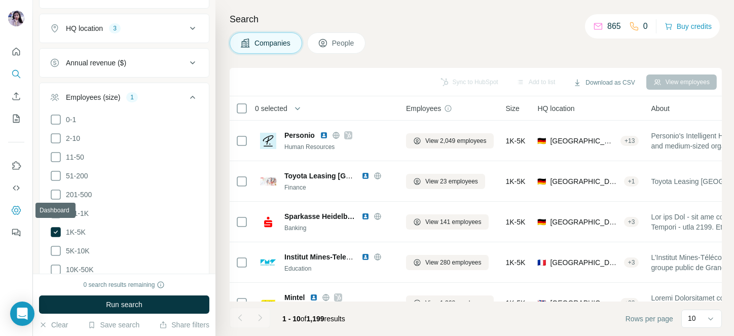 The width and height of the screenshot is (734, 336). What do you see at coordinates (16, 188) in the screenshot?
I see `button: Use Surfe API` at bounding box center [16, 188].